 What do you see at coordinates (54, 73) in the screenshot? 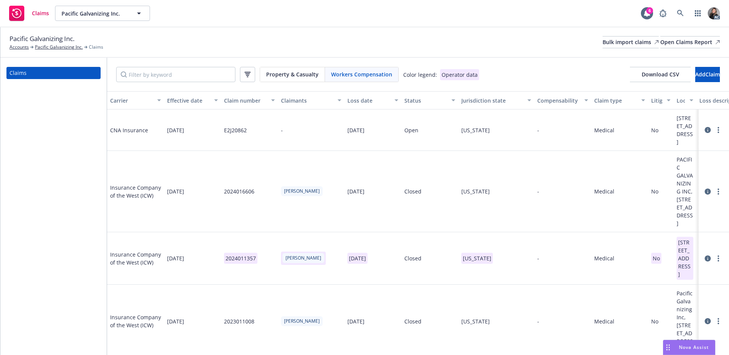
I see `a: Claims` at bounding box center [54, 73].